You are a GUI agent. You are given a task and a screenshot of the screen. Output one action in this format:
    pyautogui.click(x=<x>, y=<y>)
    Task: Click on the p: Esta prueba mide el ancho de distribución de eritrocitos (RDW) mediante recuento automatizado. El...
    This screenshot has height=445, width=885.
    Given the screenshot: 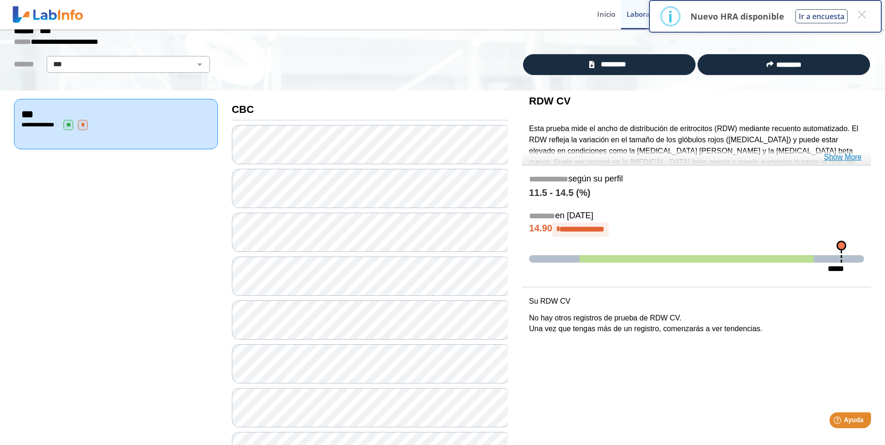 What is the action you would take?
    pyautogui.click(x=697, y=151)
    